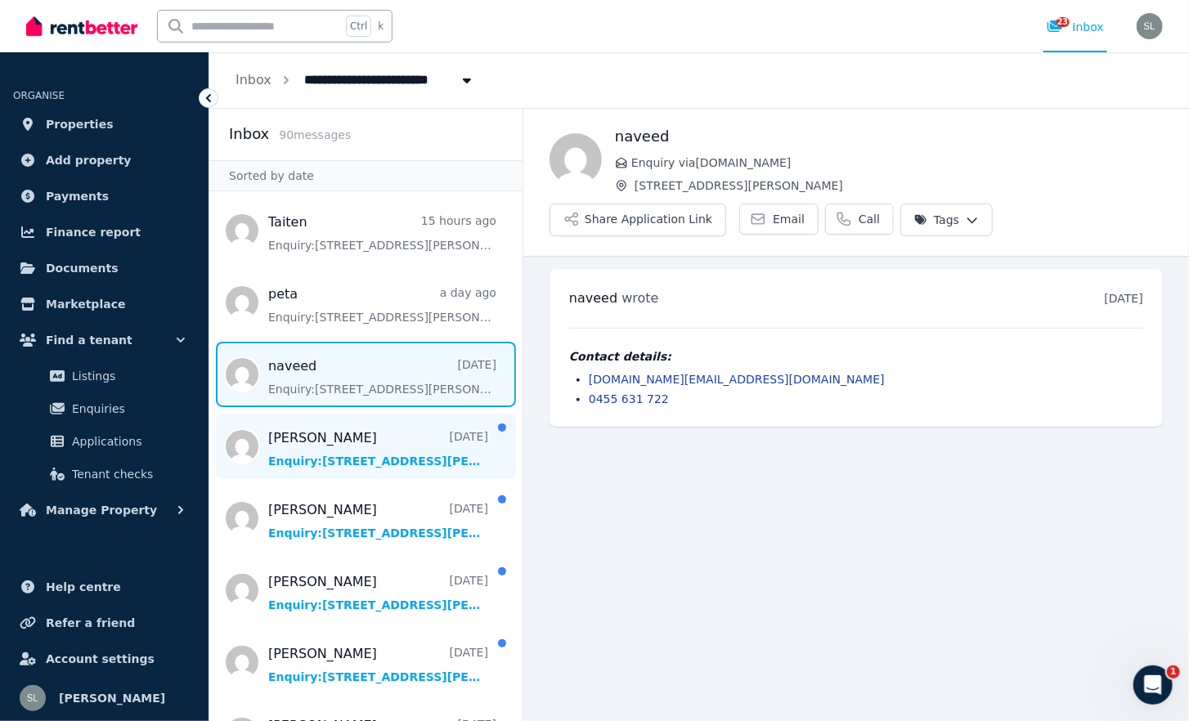 The width and height of the screenshot is (1189, 721). Describe the element at coordinates (104, 196) in the screenshot. I see `a: Payments` at that location.